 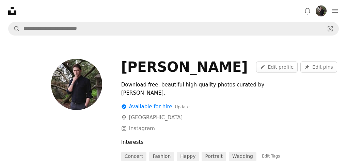 I want to click on a: Home — Unsplash, so click(x=12, y=11).